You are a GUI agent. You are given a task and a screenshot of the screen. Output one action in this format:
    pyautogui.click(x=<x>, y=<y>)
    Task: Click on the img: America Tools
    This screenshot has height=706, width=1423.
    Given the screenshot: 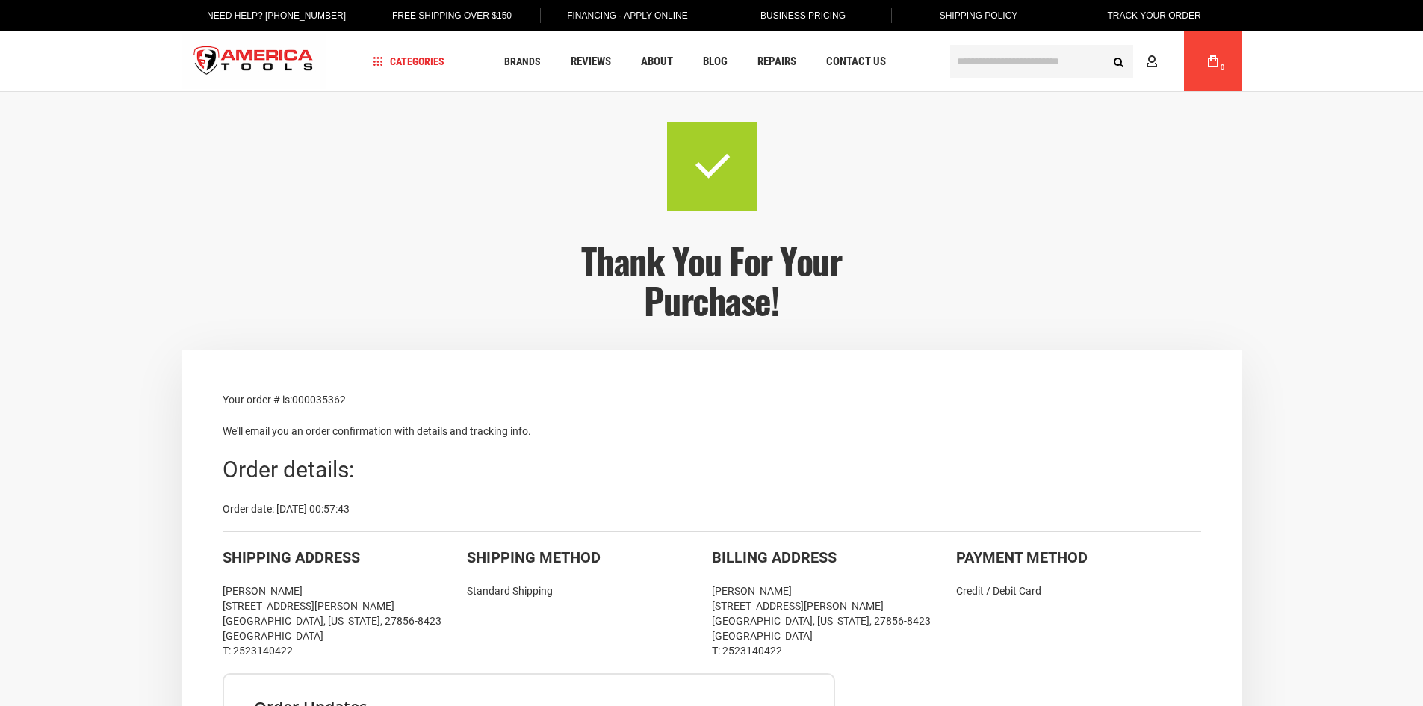 What is the action you would take?
    pyautogui.click(x=254, y=61)
    